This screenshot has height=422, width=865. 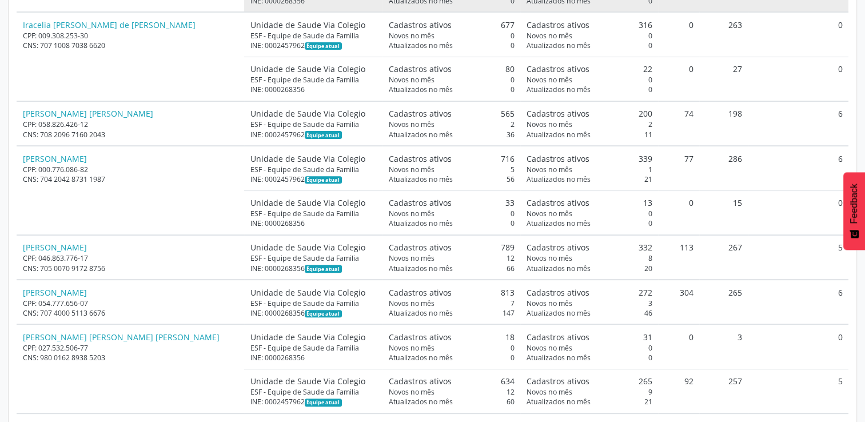 What do you see at coordinates (723, 34) in the screenshot?
I see `td: 263` at bounding box center [723, 34].